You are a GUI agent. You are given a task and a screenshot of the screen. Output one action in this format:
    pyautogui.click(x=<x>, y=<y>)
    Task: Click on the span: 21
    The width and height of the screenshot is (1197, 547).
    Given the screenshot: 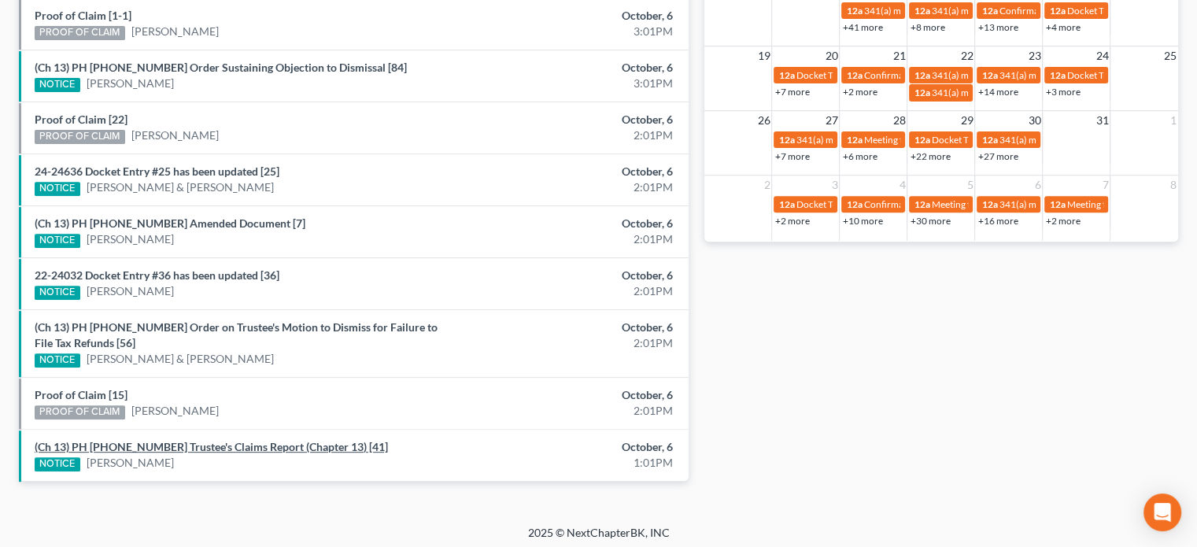 What is the action you would take?
    pyautogui.click(x=898, y=56)
    